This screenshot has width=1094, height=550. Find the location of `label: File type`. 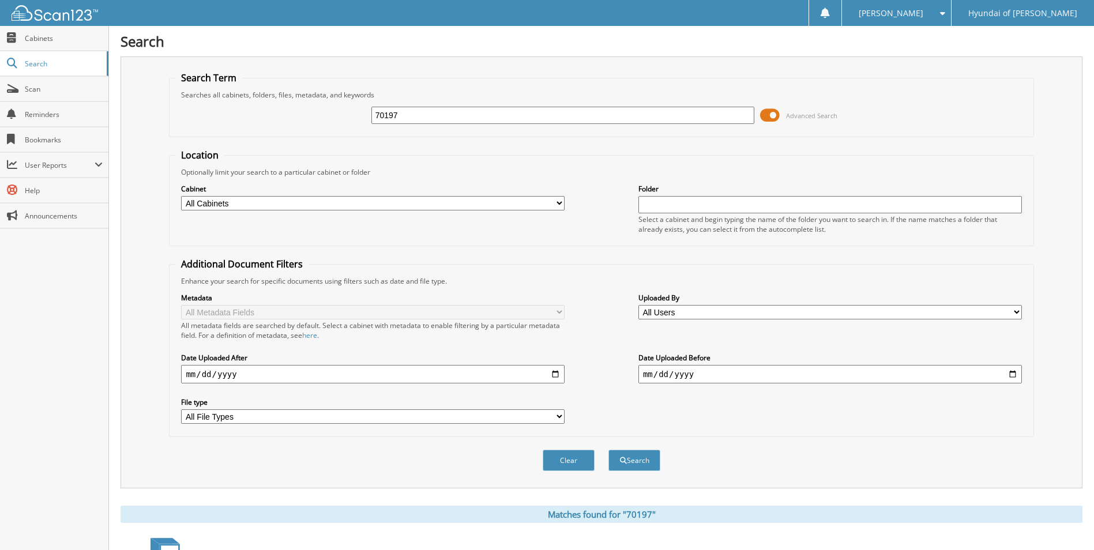

label: File type is located at coordinates (373, 402).